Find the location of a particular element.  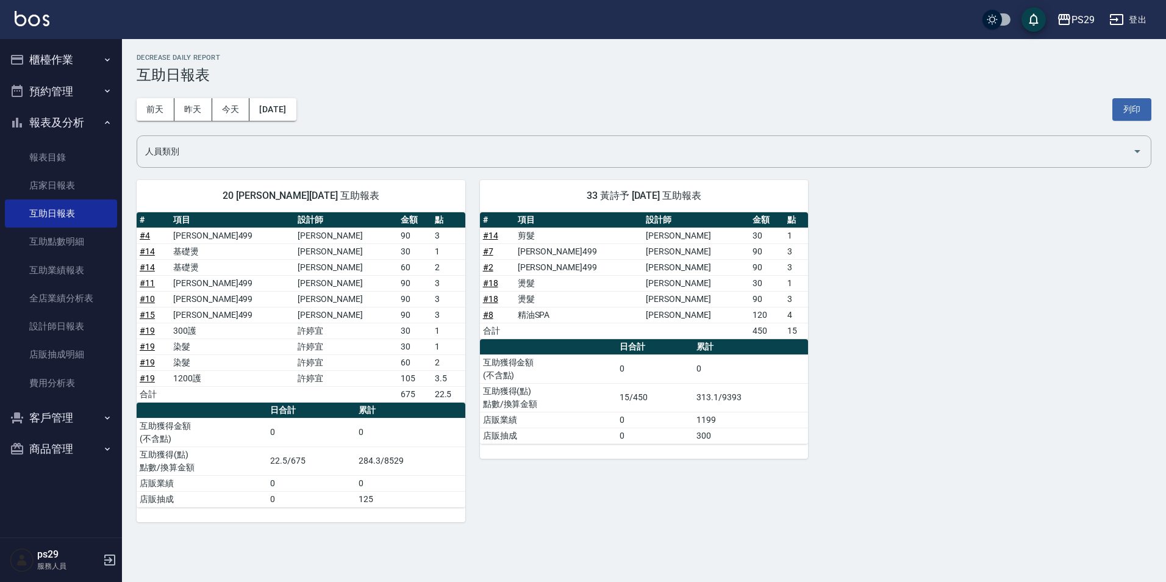

td: 284.3/8529 is located at coordinates (410, 461).